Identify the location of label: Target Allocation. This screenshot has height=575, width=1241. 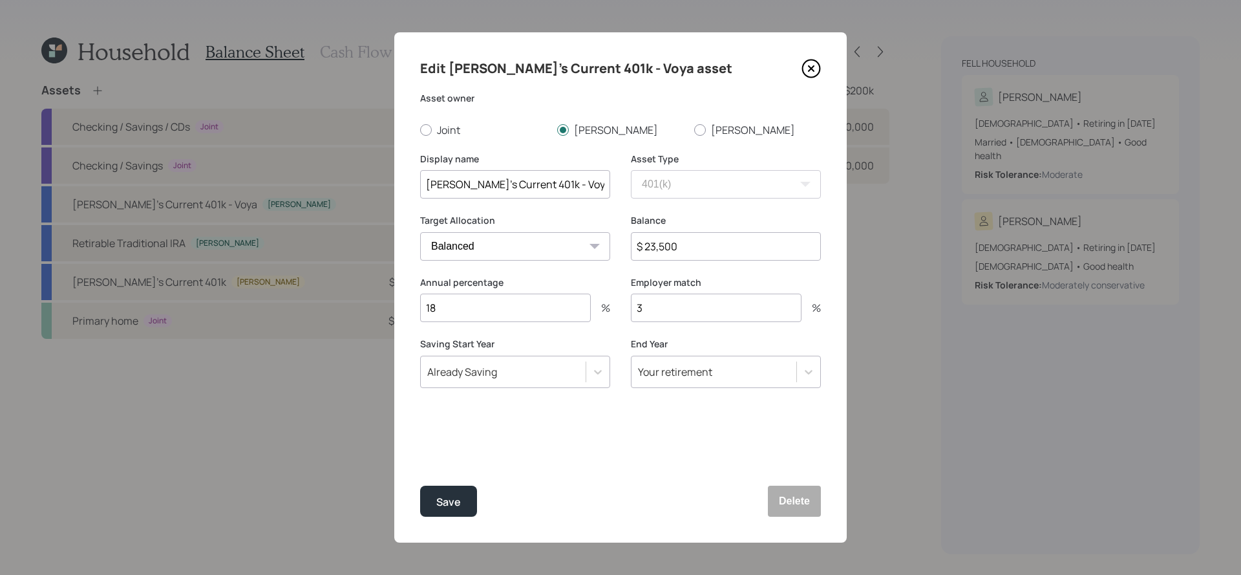
(515, 220).